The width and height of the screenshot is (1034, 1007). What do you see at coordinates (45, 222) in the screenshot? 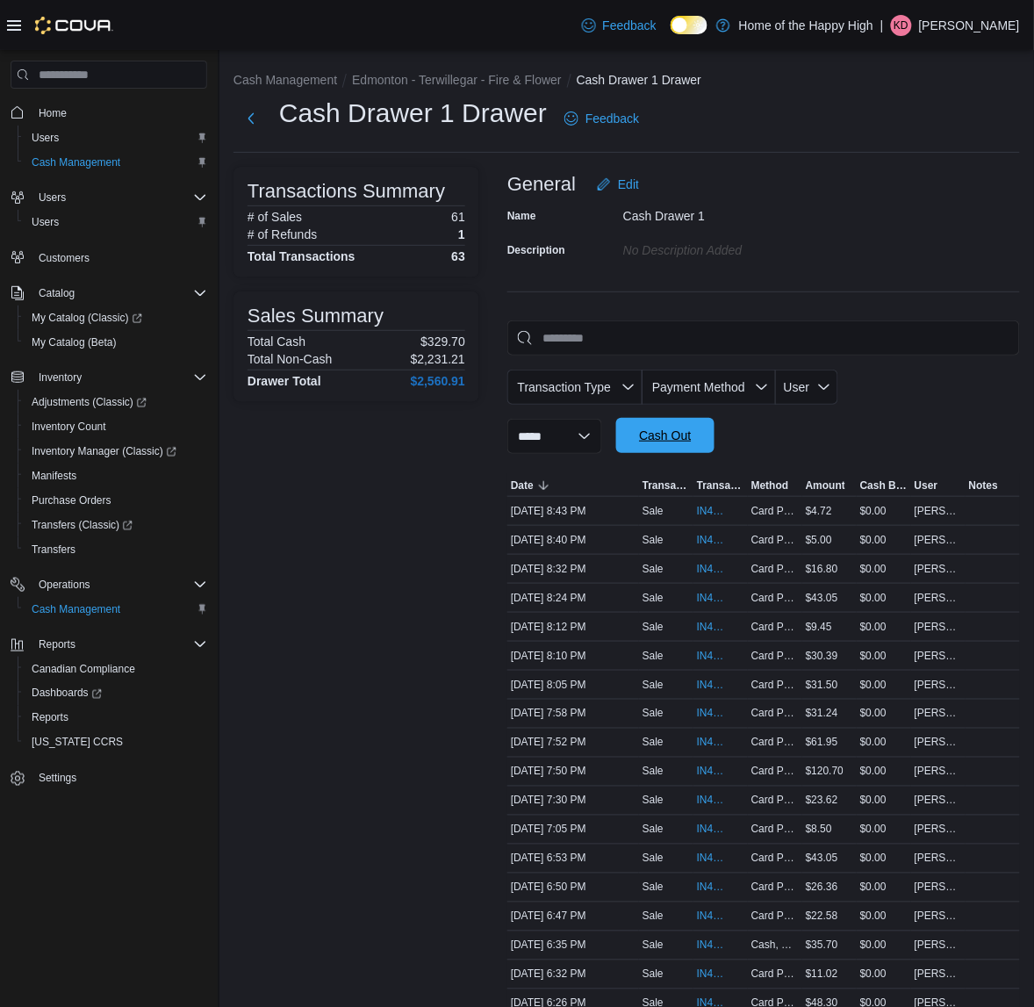
I see `a: Users` at bounding box center [45, 222].